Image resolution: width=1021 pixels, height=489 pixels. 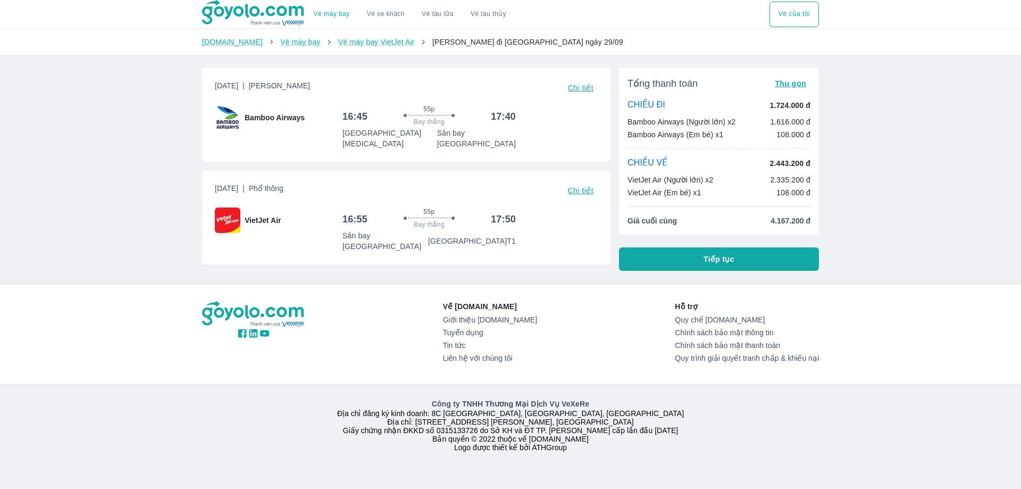 I want to click on a: Chính sách bảo mật thông tin, so click(x=747, y=332).